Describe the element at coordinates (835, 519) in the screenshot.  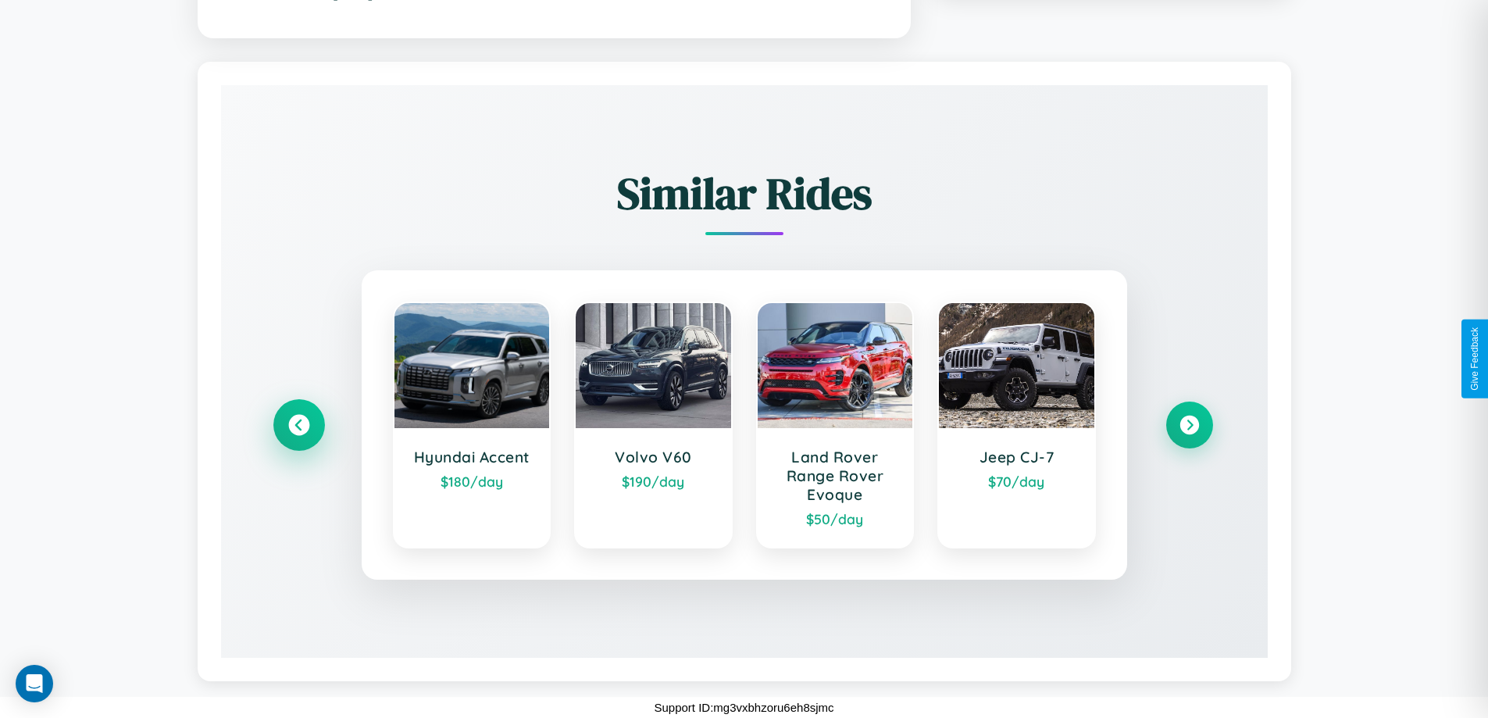
I see `div: $ 50 /day` at that location.